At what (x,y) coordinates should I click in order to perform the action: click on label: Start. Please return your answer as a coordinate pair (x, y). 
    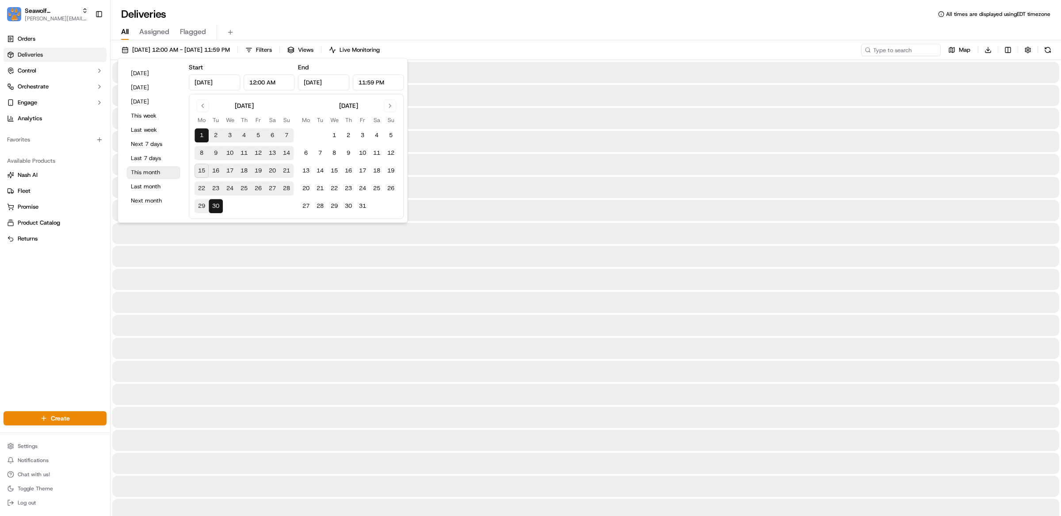
    Looking at the image, I should click on (196, 67).